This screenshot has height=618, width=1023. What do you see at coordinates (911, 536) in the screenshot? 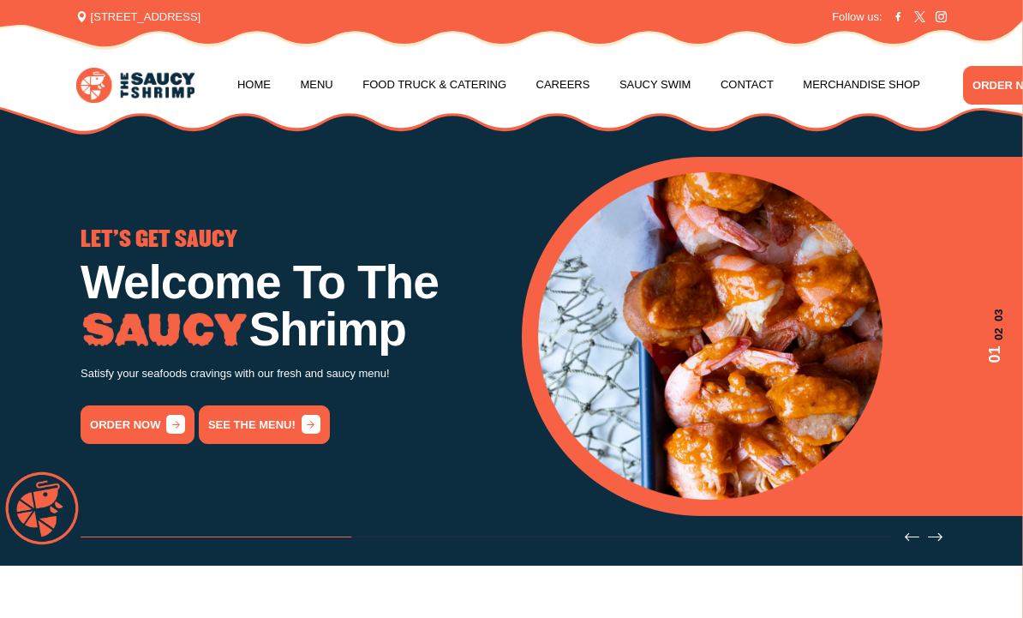
I see `button: Previous slide` at bounding box center [911, 536].